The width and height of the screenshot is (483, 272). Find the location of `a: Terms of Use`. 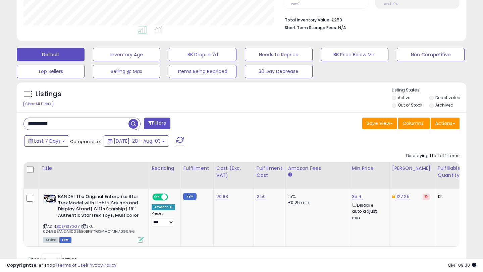

a: Terms of Use is located at coordinates (71, 265).